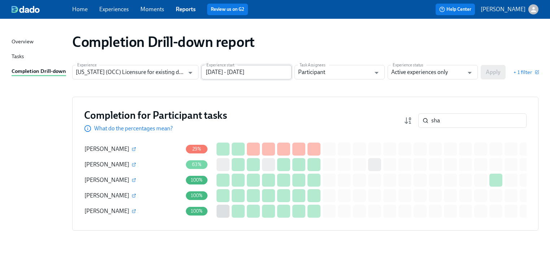  I want to click on a: Home, so click(80, 9).